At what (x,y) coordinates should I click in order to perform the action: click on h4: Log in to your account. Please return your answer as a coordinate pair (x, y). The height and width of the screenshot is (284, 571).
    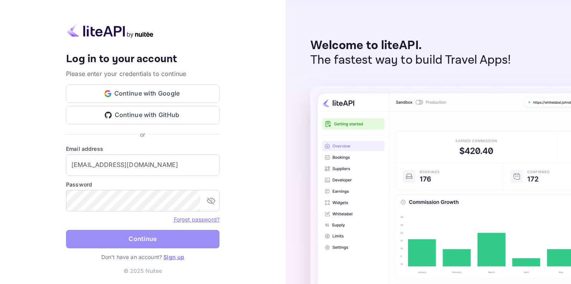
    Looking at the image, I should click on (143, 59).